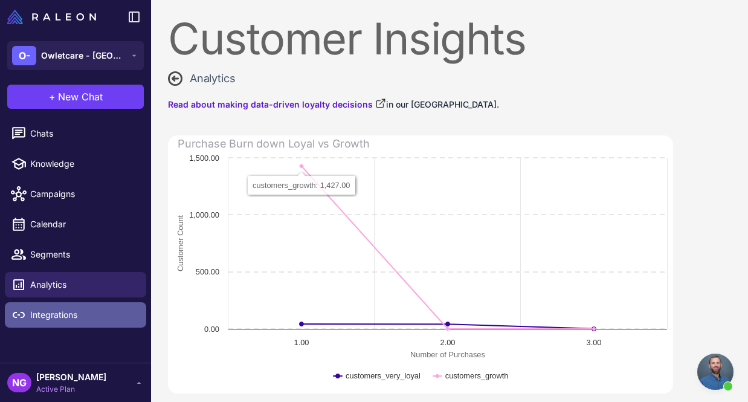 The height and width of the screenshot is (402, 748). What do you see at coordinates (83, 315) in the screenshot?
I see `span: Integrations` at bounding box center [83, 315].